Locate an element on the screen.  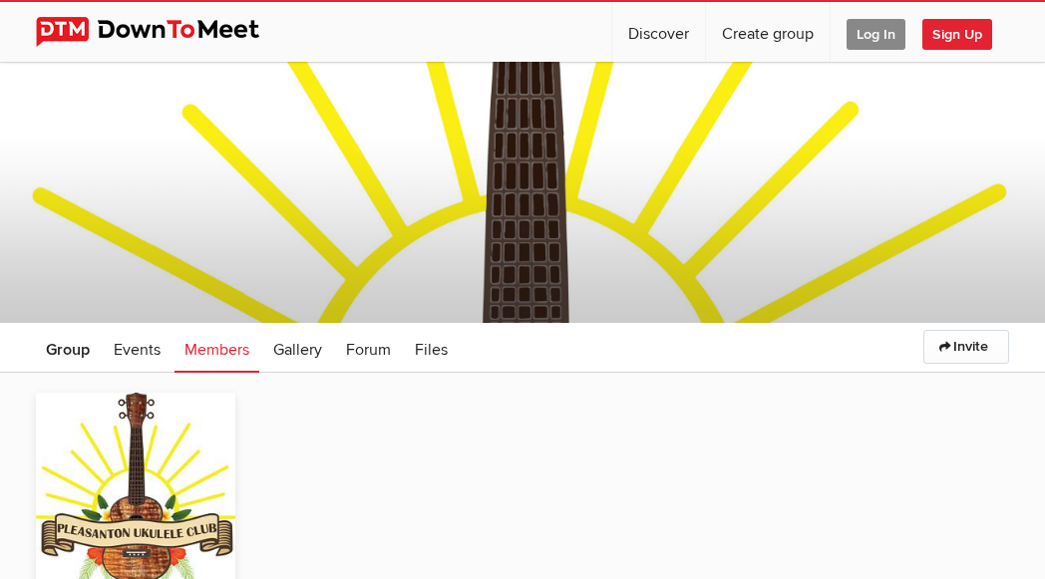
span: Forum is located at coordinates (368, 350).